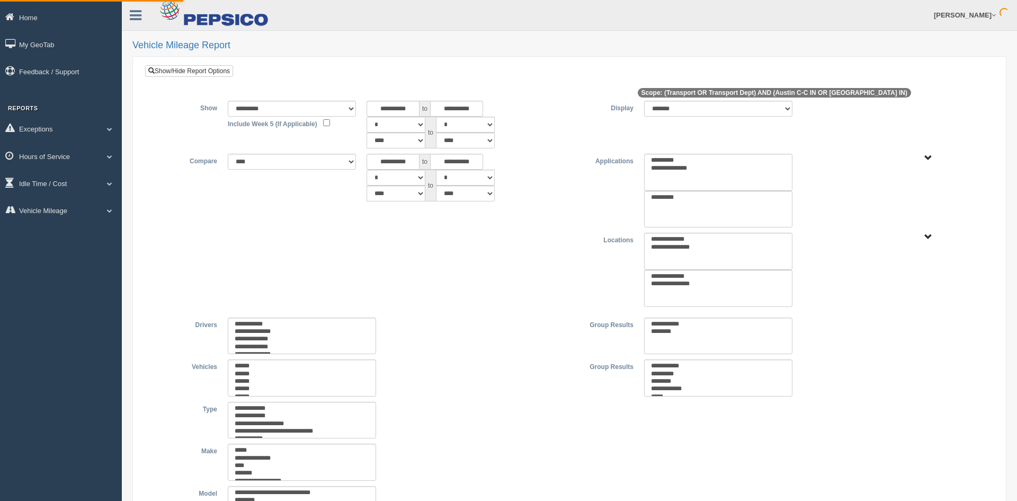  I want to click on label: Drivers, so click(188, 324).